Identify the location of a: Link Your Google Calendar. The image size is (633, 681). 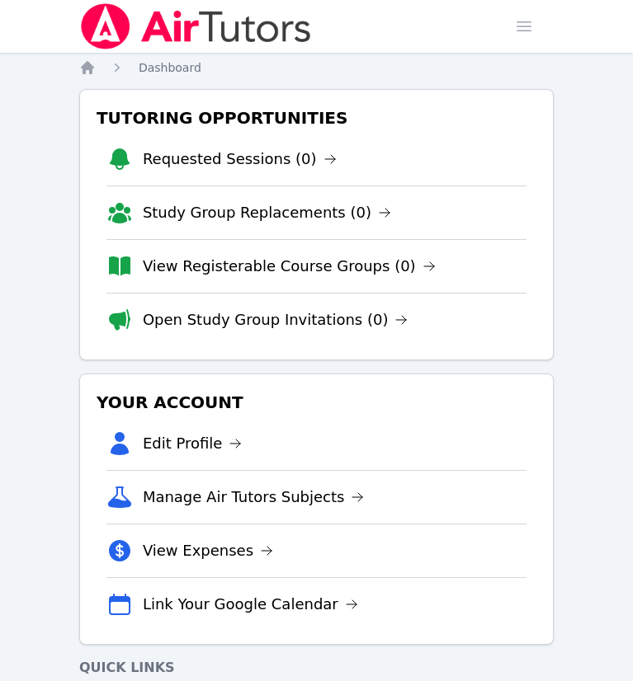
(250, 605).